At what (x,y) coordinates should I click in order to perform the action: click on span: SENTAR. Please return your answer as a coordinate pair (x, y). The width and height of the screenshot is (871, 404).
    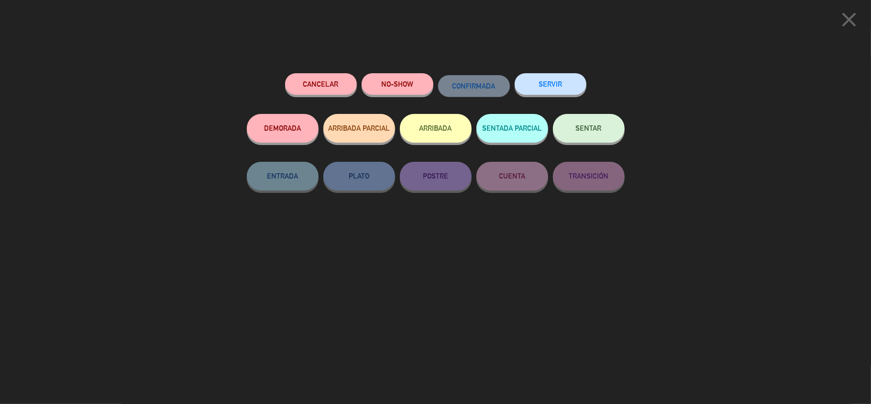
    Looking at the image, I should click on (589, 128).